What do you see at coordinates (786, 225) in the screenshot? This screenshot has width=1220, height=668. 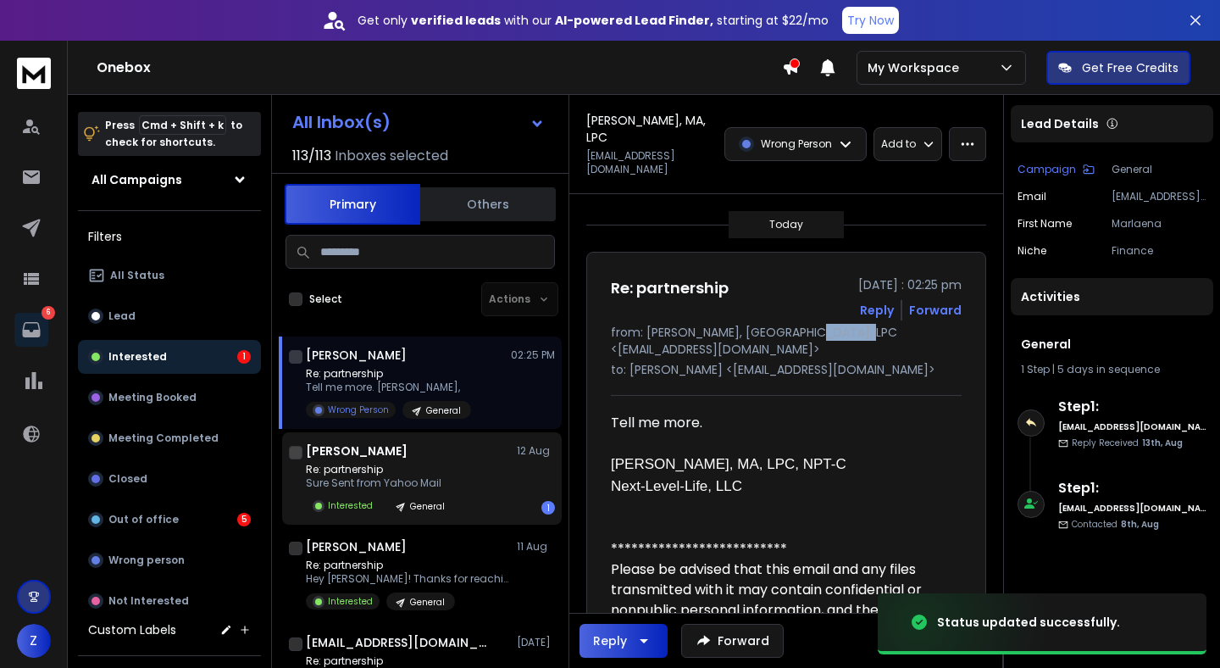 I see `p: Today` at bounding box center [786, 225].